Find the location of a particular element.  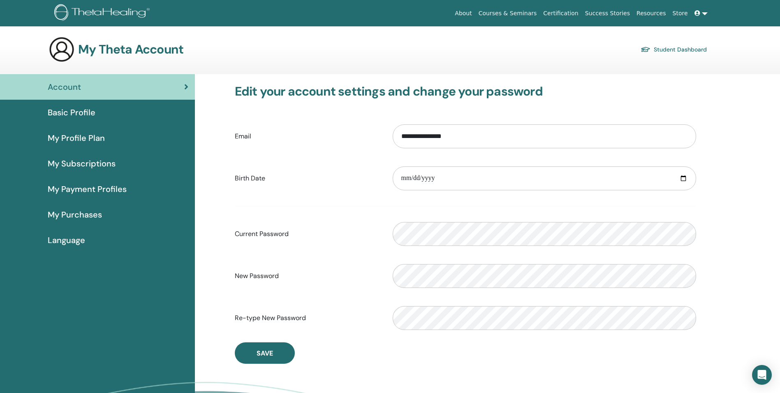

span: My Purchases is located at coordinates (75, 214).